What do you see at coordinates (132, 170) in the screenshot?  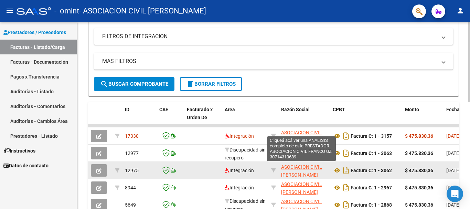 I see `span: 12975` at bounding box center [132, 170].